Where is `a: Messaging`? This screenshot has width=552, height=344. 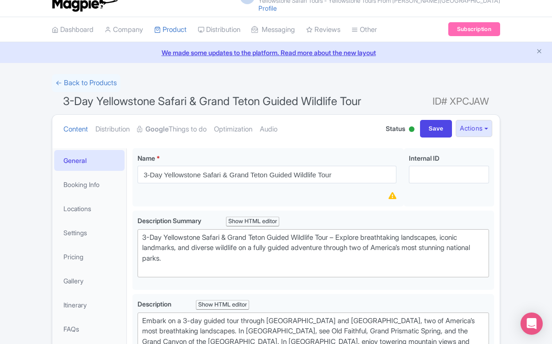 a: Messaging is located at coordinates (273, 30).